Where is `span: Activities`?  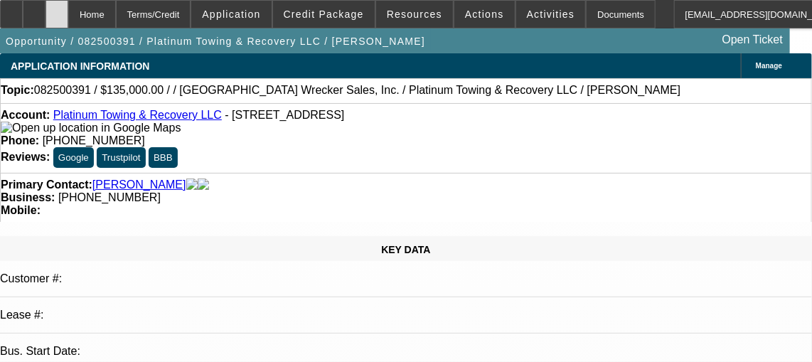 span: Activities is located at coordinates (551, 14).